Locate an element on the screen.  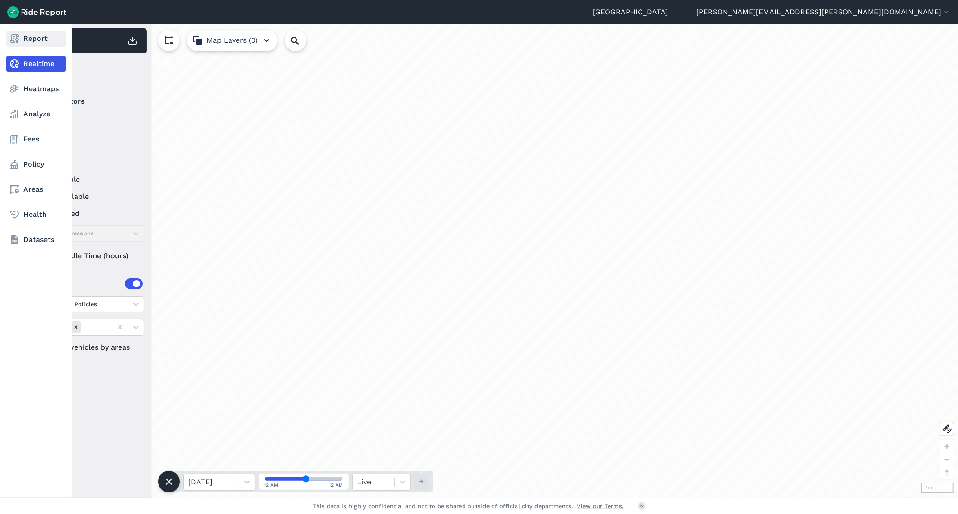
a: Heatmaps is located at coordinates (36, 89).